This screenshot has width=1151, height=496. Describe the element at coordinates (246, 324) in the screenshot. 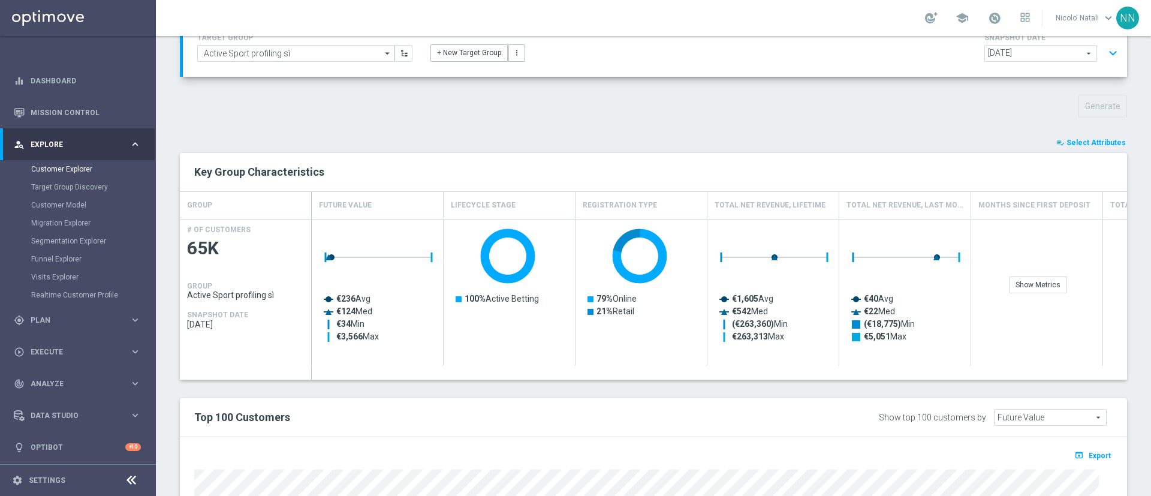

I see `span: 2025-08-31` at that location.